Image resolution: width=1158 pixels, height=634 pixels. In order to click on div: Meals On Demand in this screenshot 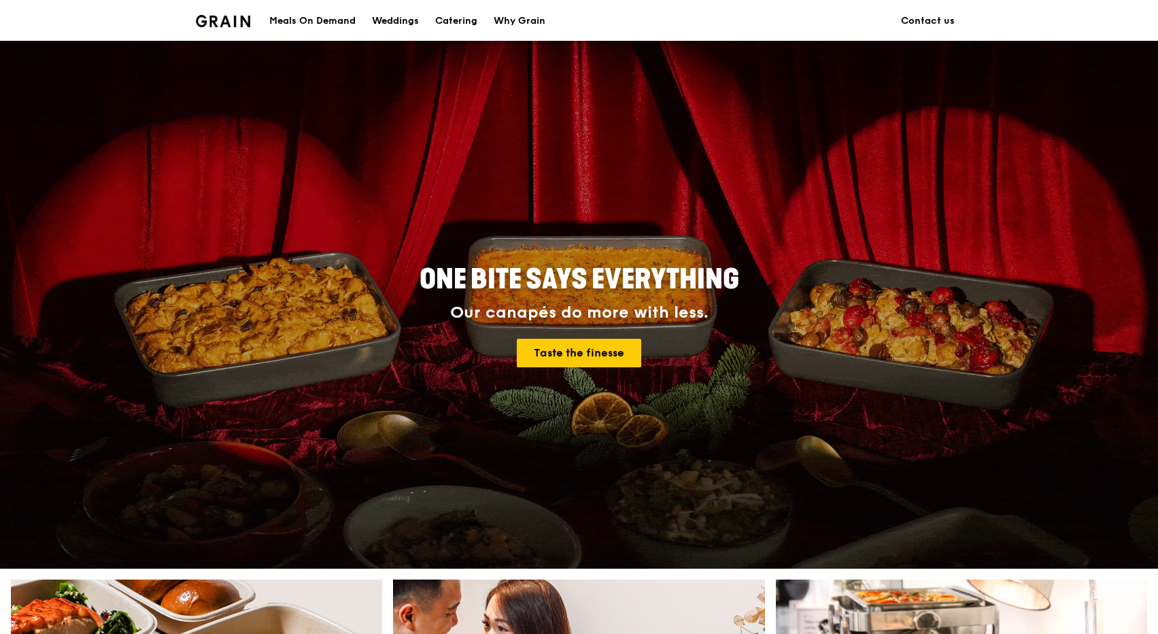, I will do `click(312, 21)`.